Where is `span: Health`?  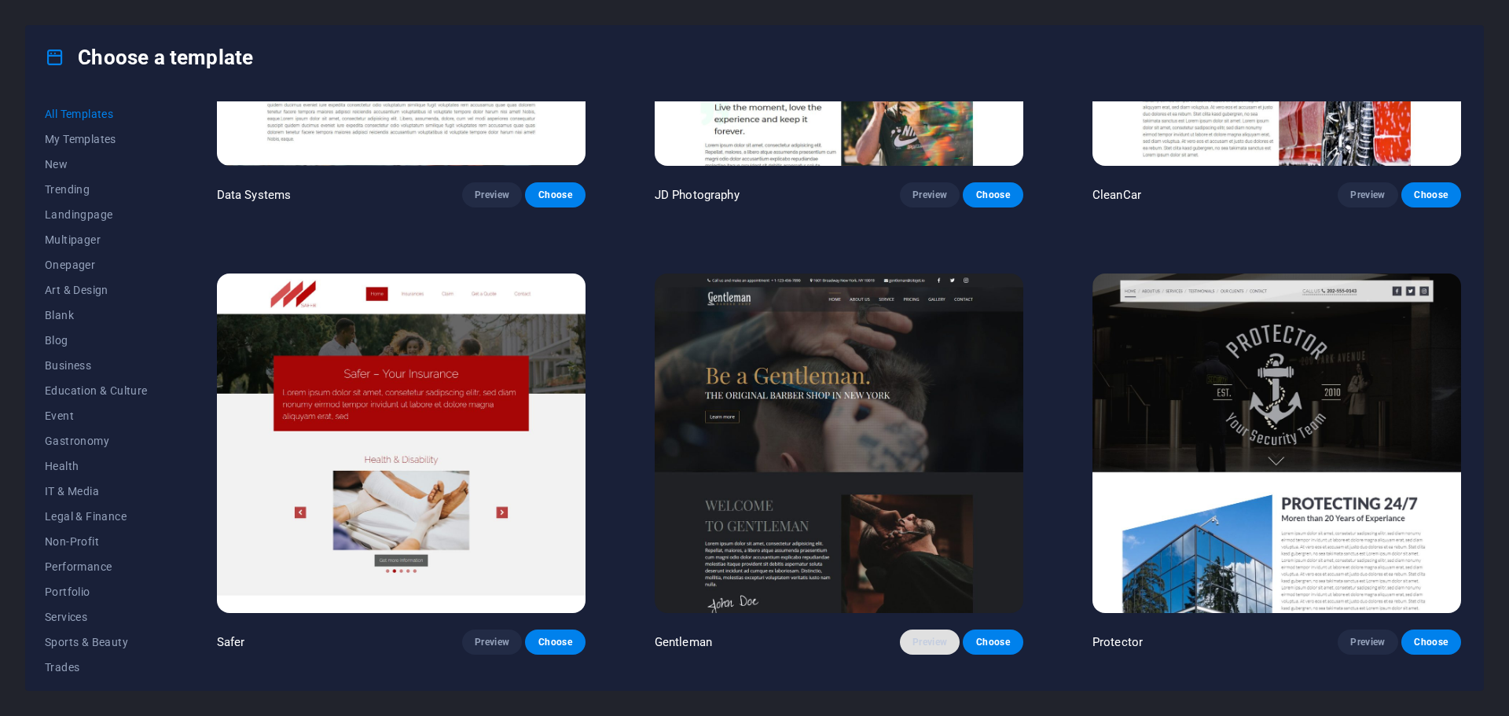 span: Health is located at coordinates (96, 466).